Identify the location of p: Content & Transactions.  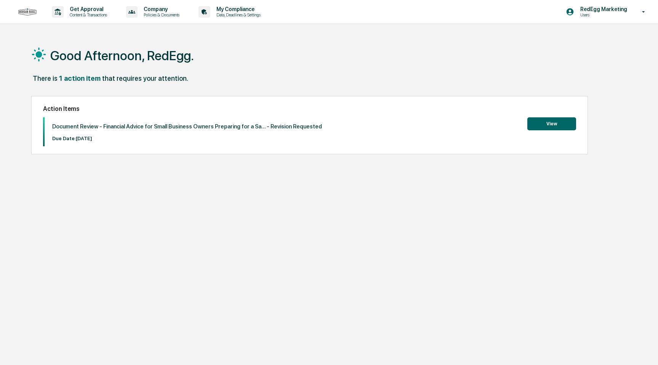
(87, 15).